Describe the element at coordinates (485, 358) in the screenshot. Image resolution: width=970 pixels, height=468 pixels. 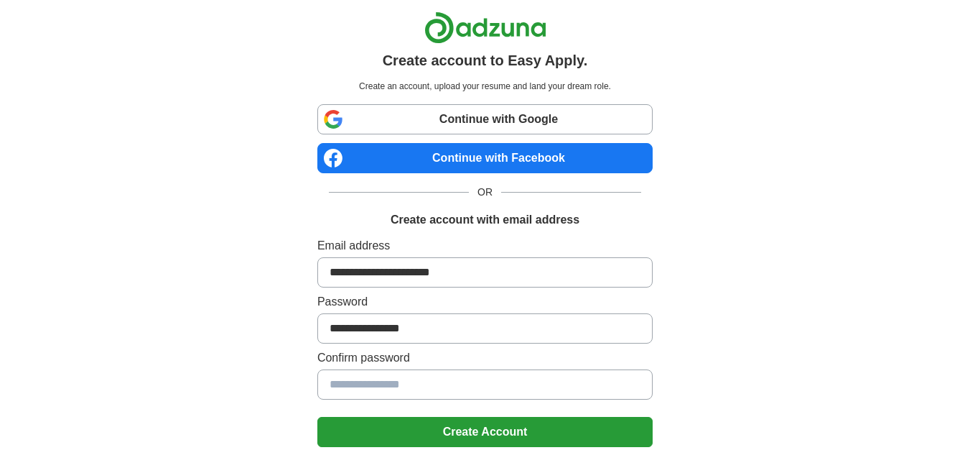
I see `label: Confirm password` at that location.